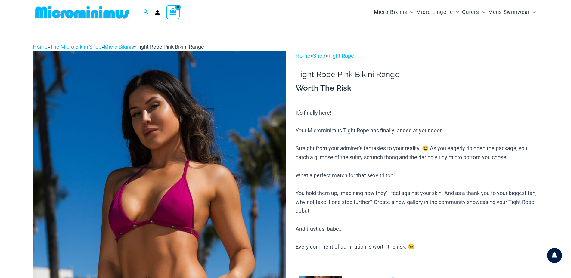 Image resolution: width=571 pixels, height=278 pixels. I want to click on a: Shop, so click(319, 56).